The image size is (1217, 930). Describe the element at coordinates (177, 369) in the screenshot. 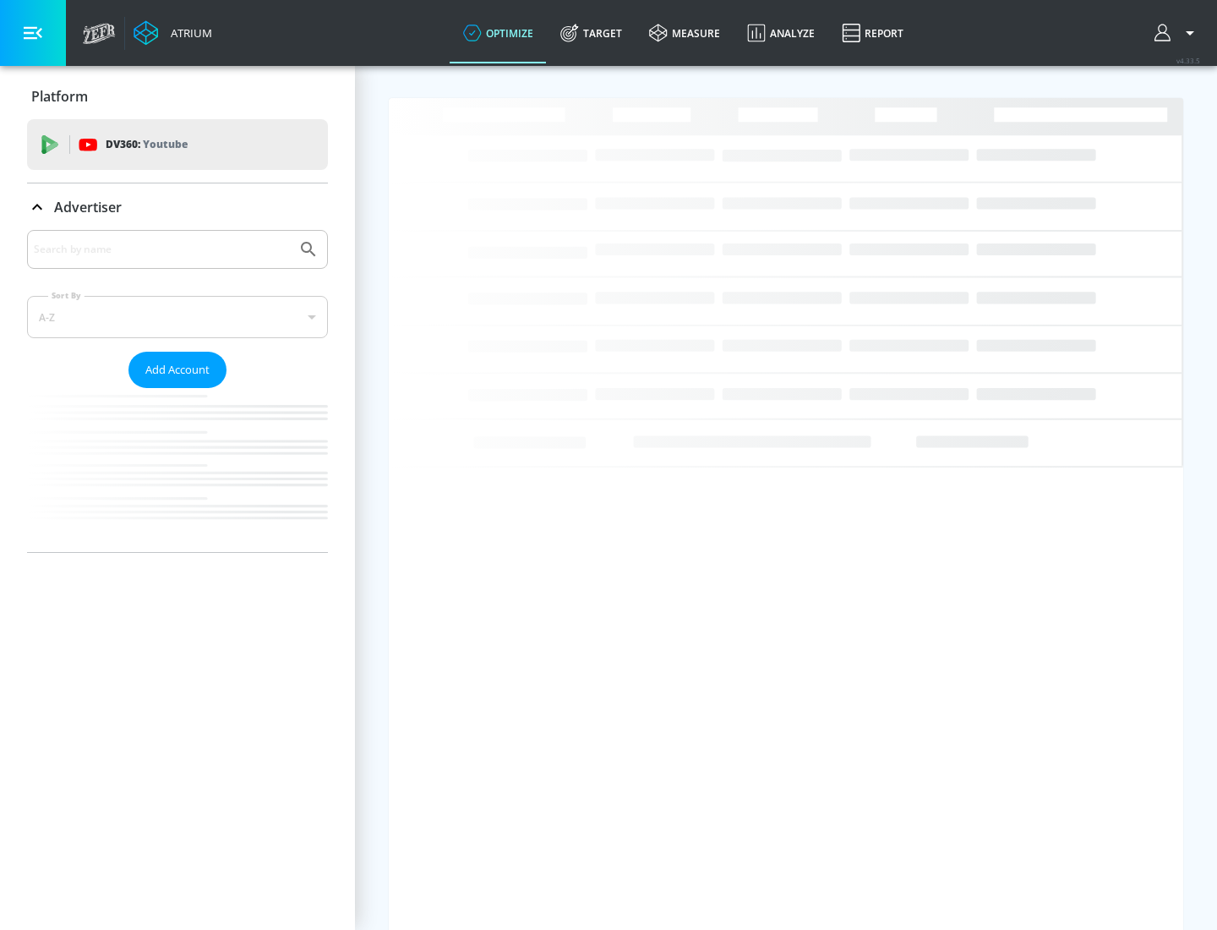

I see `button: Add Account` at that location.